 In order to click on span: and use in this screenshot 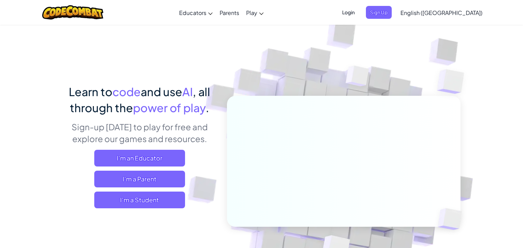, I will do `click(161, 92)`.